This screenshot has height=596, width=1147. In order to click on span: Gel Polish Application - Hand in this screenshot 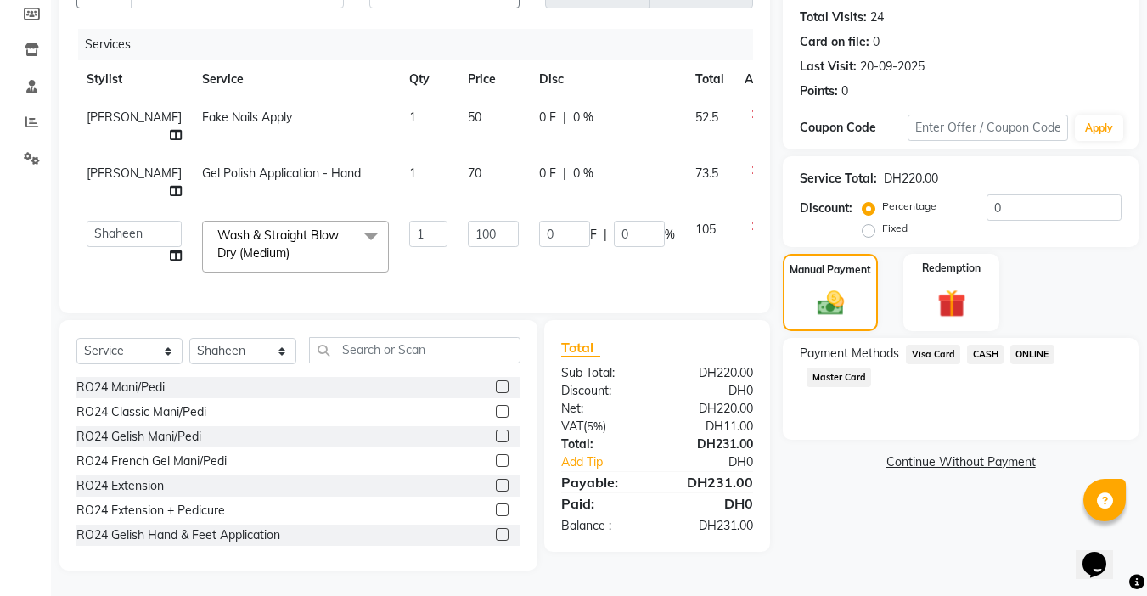, I will do `click(281, 173)`.